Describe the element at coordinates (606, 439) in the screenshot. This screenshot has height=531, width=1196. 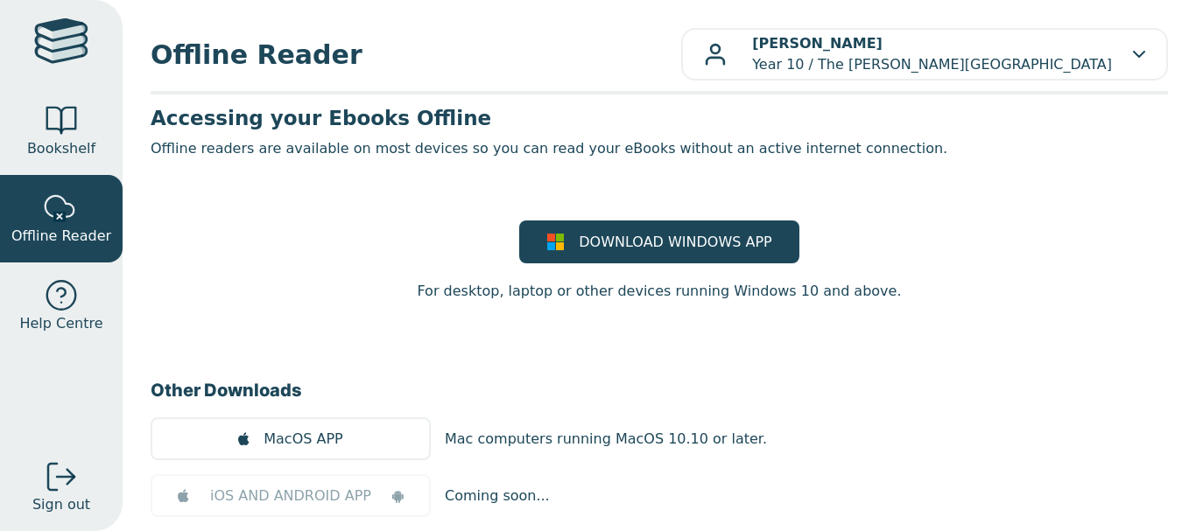
I see `p: Mac computers running MacOS 10.10 or later.` at that location.